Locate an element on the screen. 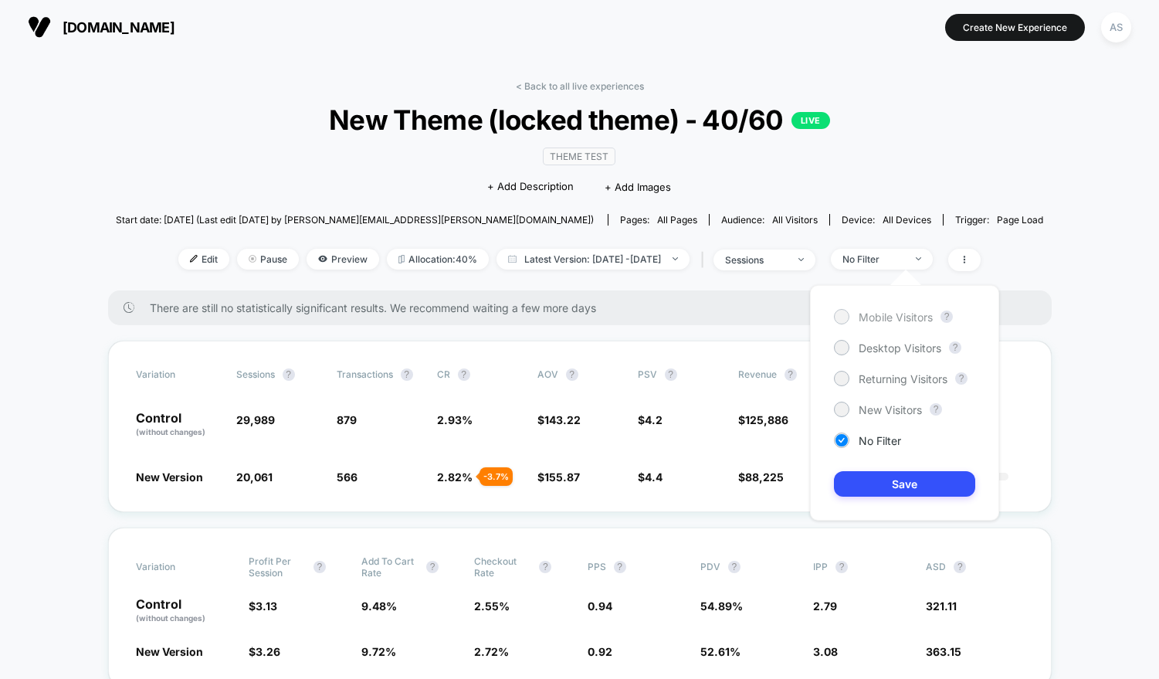 Image resolution: width=1159 pixels, height=679 pixels. div: - 3.7 % is located at coordinates (496, 476).